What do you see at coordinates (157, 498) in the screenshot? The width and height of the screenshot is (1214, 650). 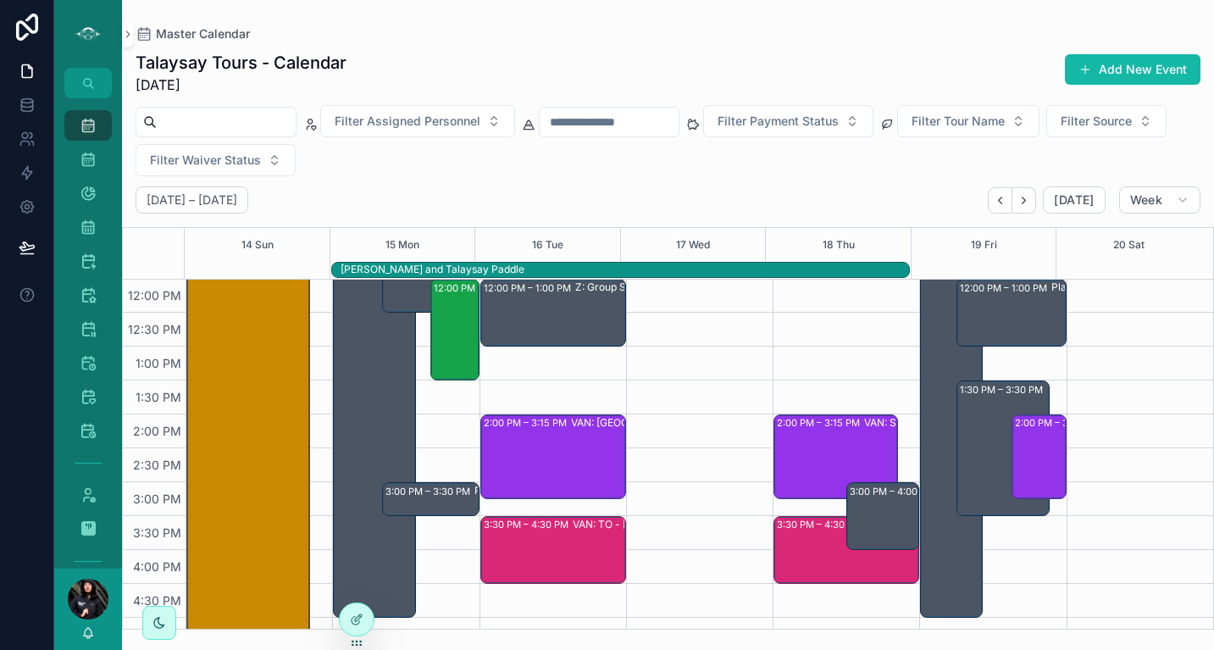 I see `span: 3:00 PM` at bounding box center [157, 498].